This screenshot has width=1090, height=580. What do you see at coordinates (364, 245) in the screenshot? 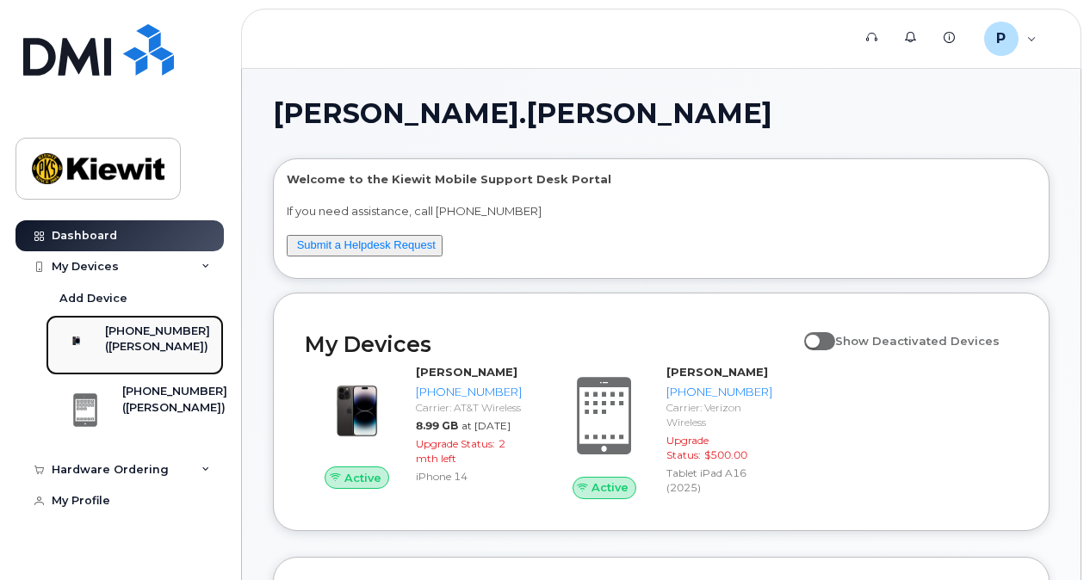
I see `button: Submit a Helpdesk Request` at bounding box center [364, 245].